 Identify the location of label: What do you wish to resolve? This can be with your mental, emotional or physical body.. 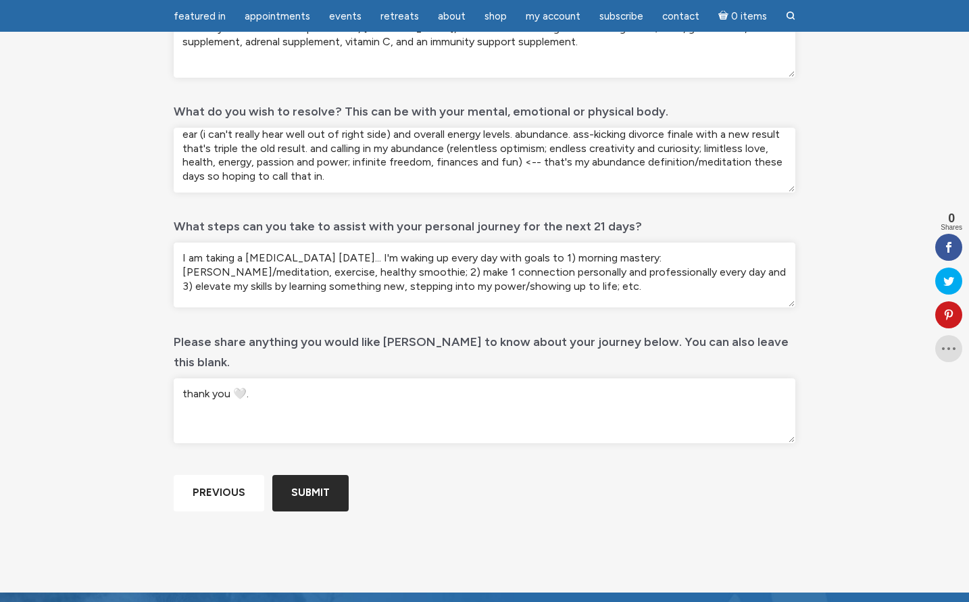
(421, 108).